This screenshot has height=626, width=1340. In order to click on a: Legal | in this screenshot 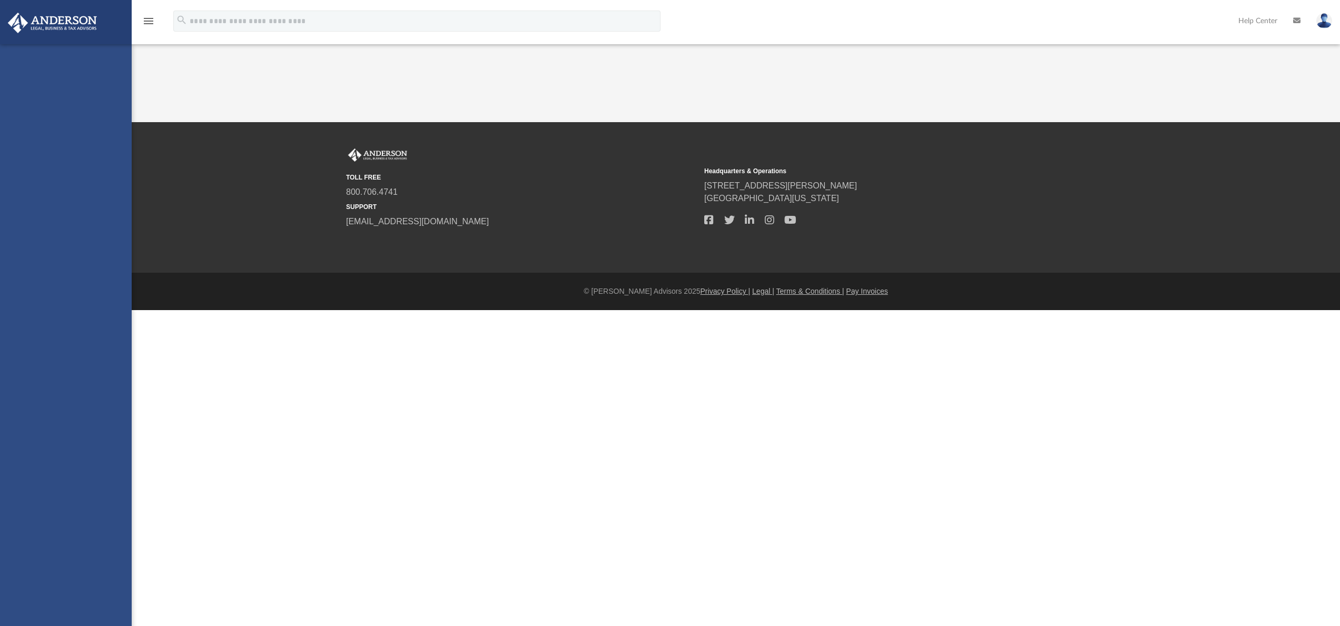, I will do `click(763, 291)`.